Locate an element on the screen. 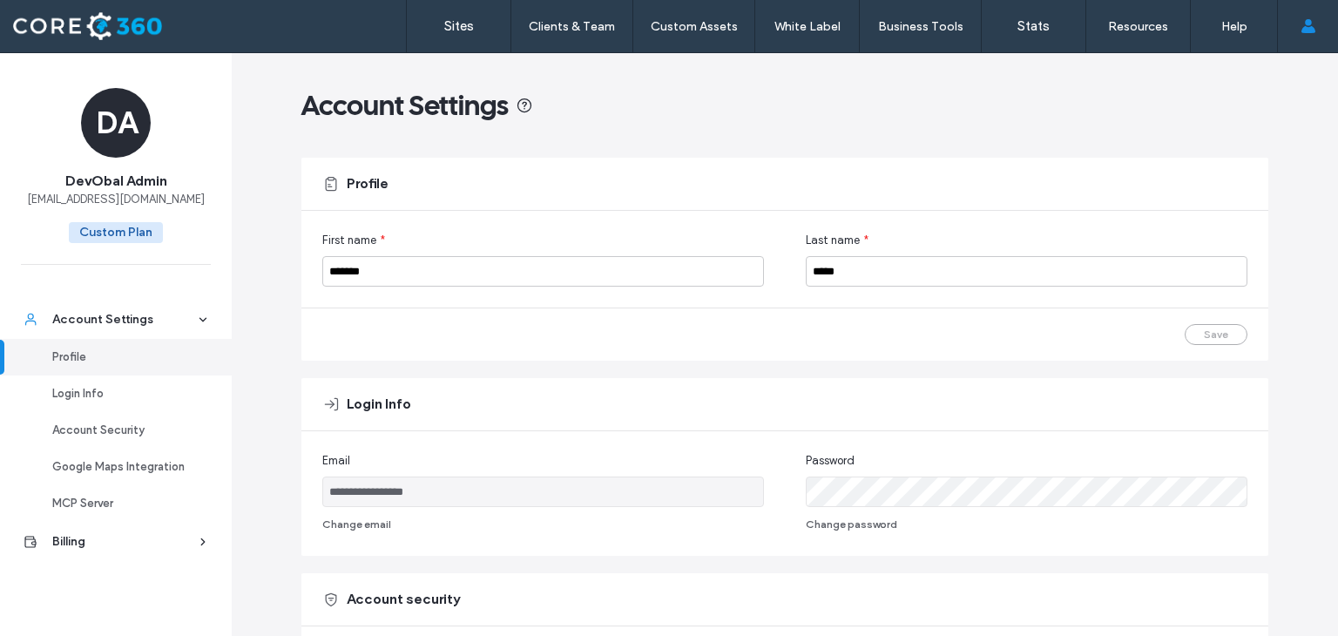 This screenshot has width=1338, height=636. input: Email is located at coordinates (543, 491).